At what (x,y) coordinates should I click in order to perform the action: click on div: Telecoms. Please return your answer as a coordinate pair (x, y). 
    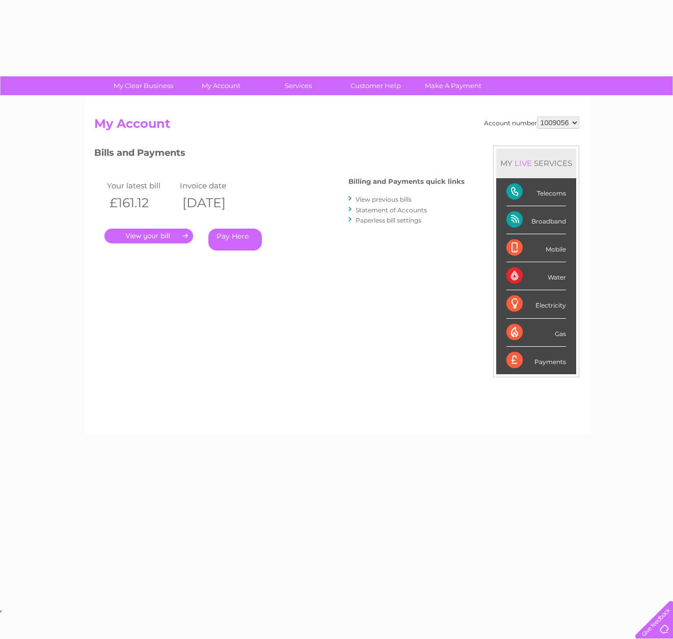
    Looking at the image, I should click on (536, 192).